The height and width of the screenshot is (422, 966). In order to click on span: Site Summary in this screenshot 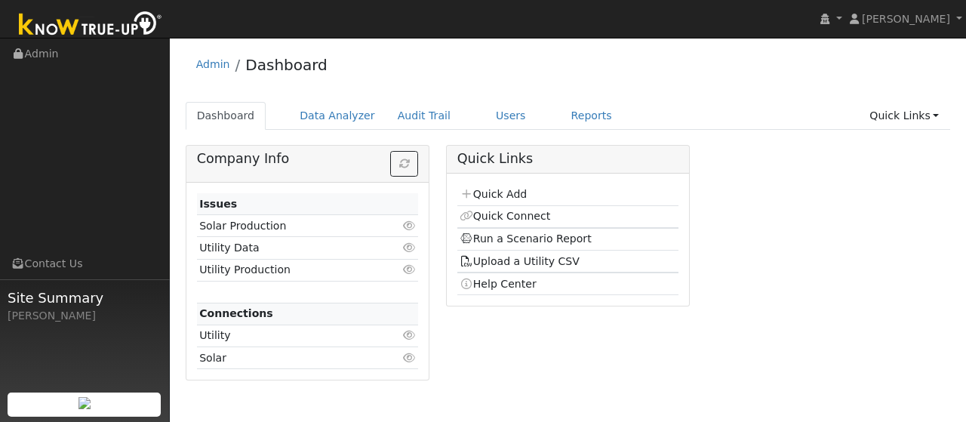, I will do `click(85, 297)`.